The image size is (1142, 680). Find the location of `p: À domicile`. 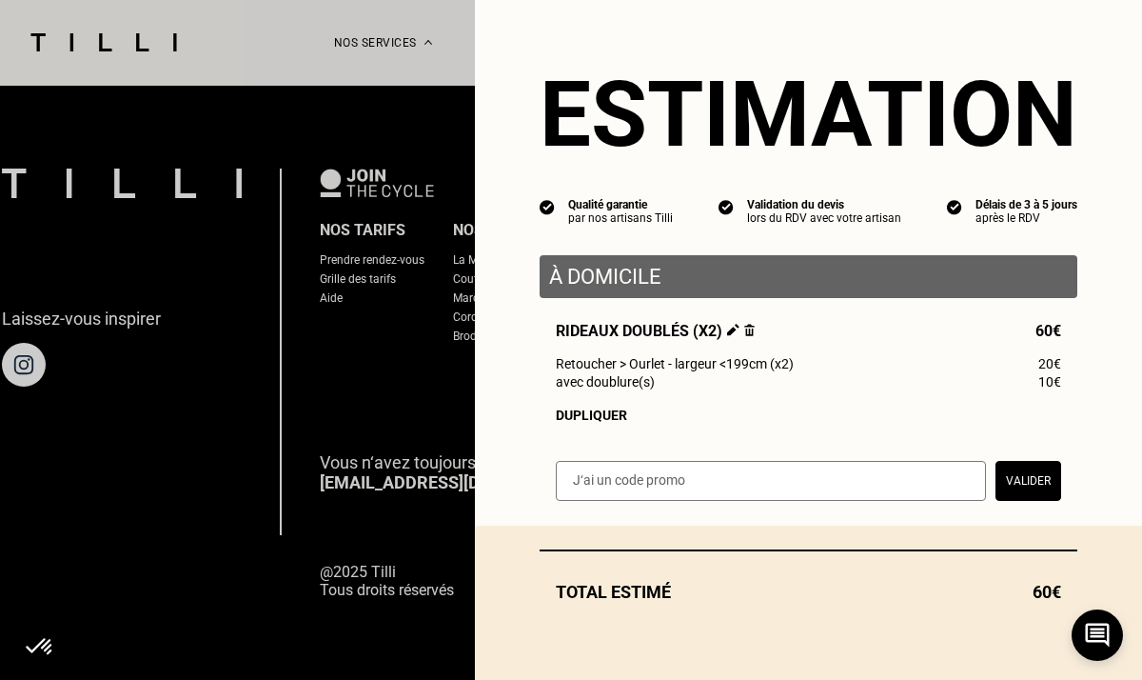

p: À domicile is located at coordinates (808, 276).